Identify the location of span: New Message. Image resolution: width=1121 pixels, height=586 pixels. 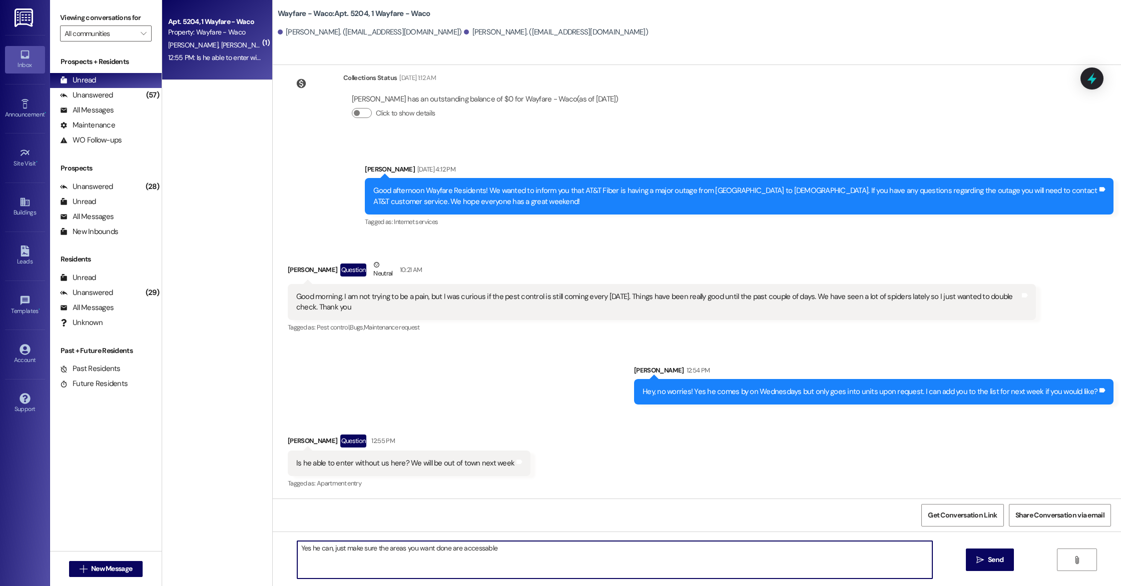
(112, 569).